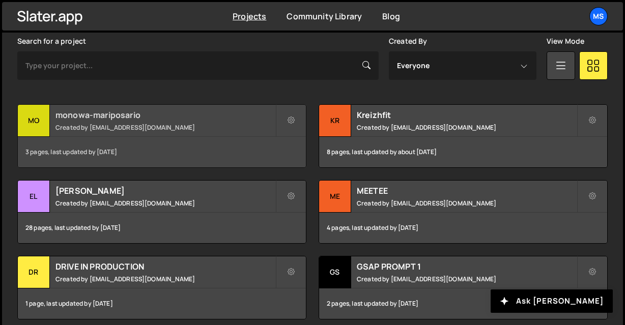 The width and height of the screenshot is (625, 325). Describe the element at coordinates (598, 16) in the screenshot. I see `a: ms` at that location.